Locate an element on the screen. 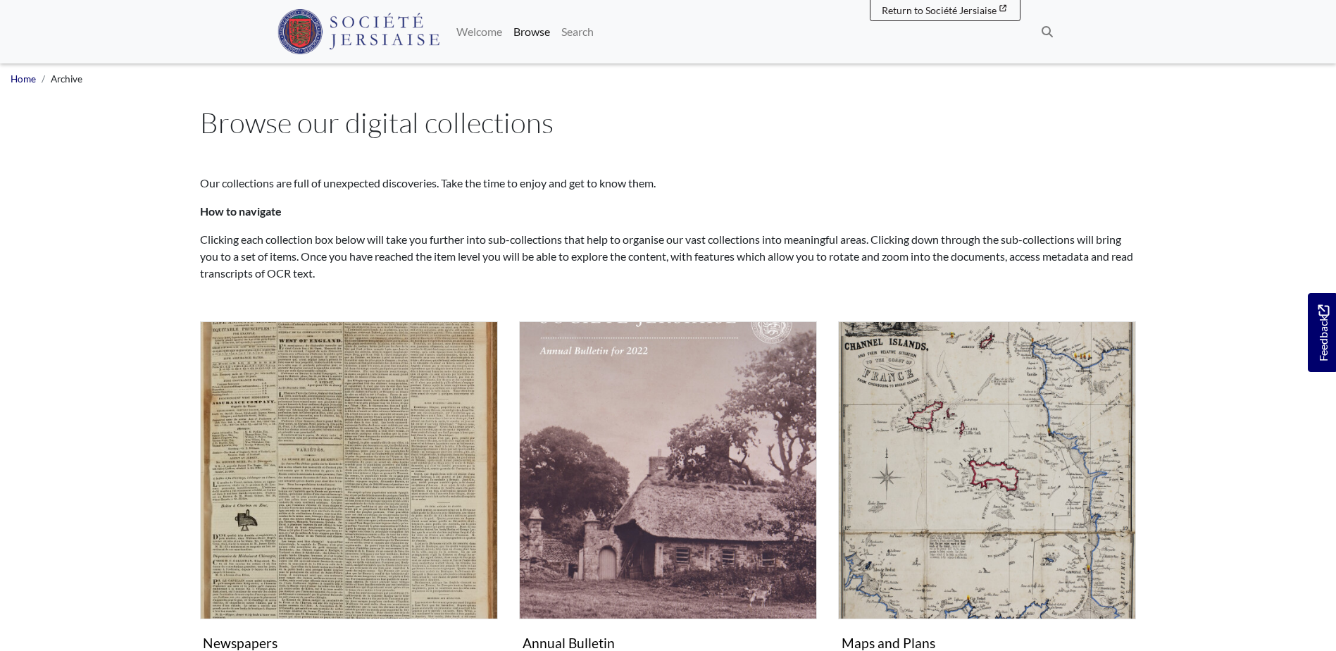 This screenshot has height=651, width=1336. a: Home is located at coordinates (23, 79).